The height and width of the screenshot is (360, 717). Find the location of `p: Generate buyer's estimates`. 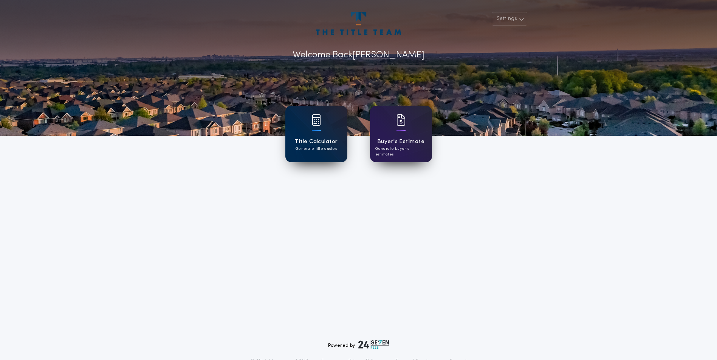

p: Generate buyer's estimates is located at coordinates (401, 152).